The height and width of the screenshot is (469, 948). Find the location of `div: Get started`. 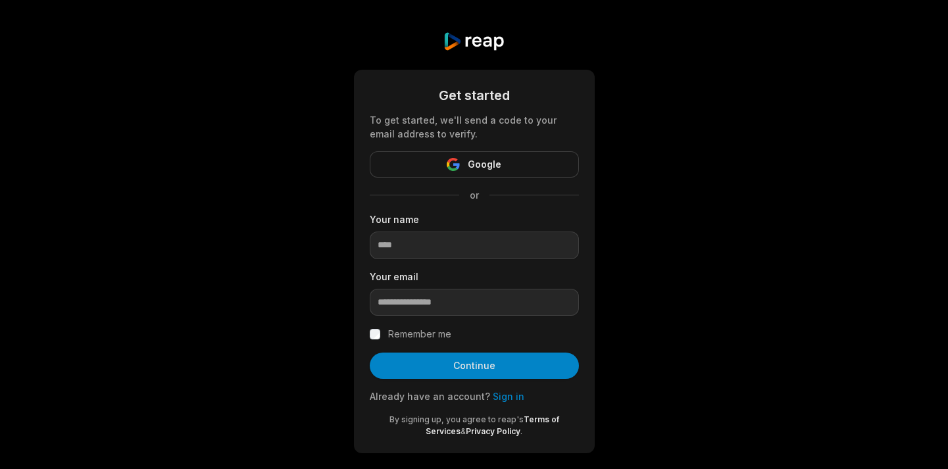

div: Get started is located at coordinates (474, 95).